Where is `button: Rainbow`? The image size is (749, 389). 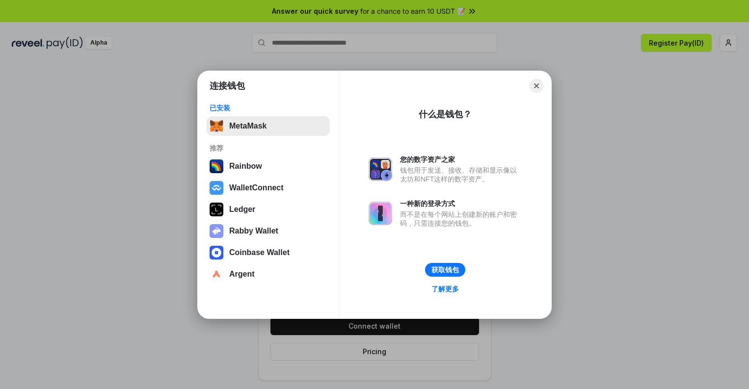
button: Rainbow is located at coordinates (268, 166).